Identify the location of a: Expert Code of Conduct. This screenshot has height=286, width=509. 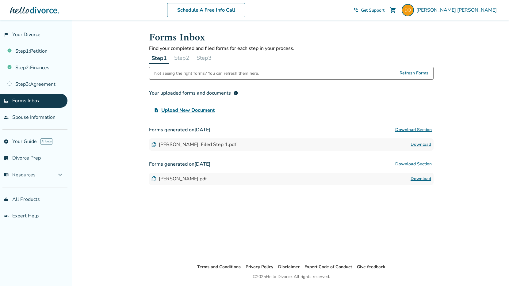
(328, 267).